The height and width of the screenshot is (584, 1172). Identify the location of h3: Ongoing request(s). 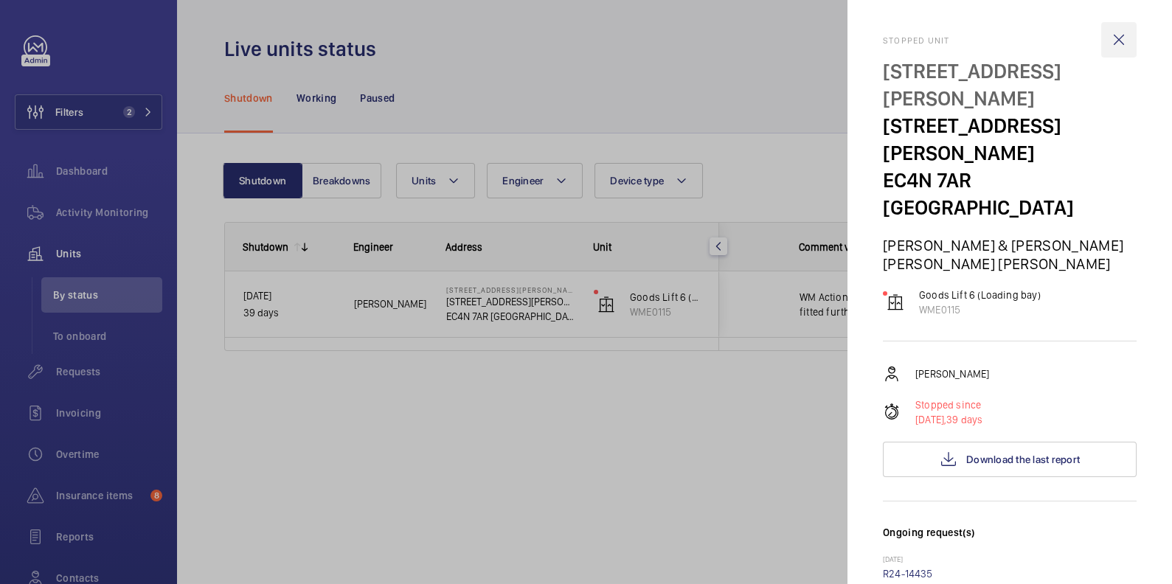
(1010, 540).